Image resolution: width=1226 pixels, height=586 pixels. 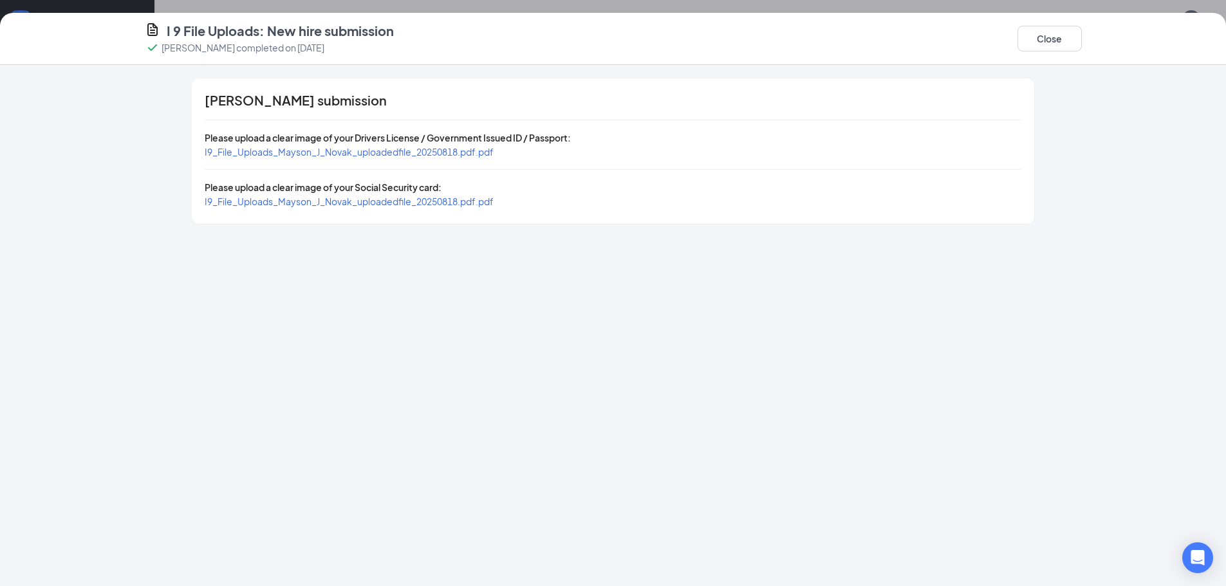 What do you see at coordinates (1049, 39) in the screenshot?
I see `button: Close` at bounding box center [1049, 39].